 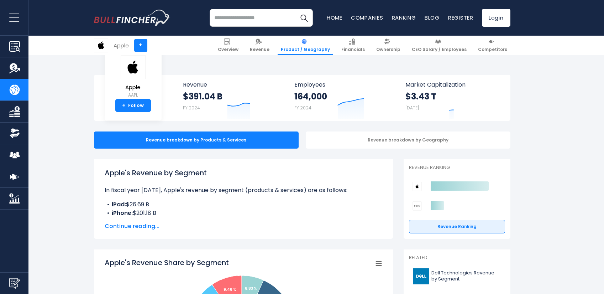 I want to click on img: bullfincher logo, so click(x=132, y=18).